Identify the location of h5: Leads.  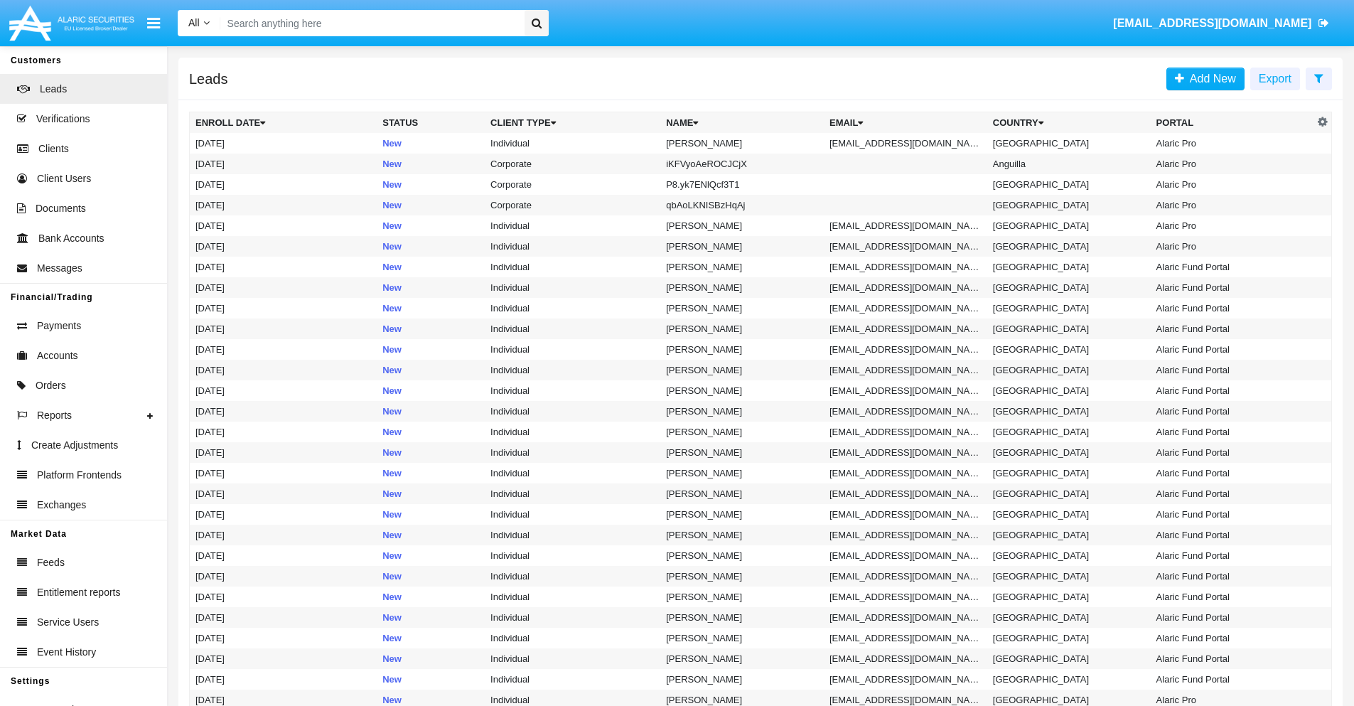
(208, 79).